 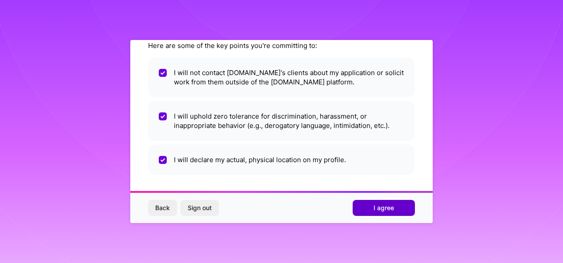 What do you see at coordinates (162, 208) in the screenshot?
I see `button: Back` at bounding box center [162, 208].